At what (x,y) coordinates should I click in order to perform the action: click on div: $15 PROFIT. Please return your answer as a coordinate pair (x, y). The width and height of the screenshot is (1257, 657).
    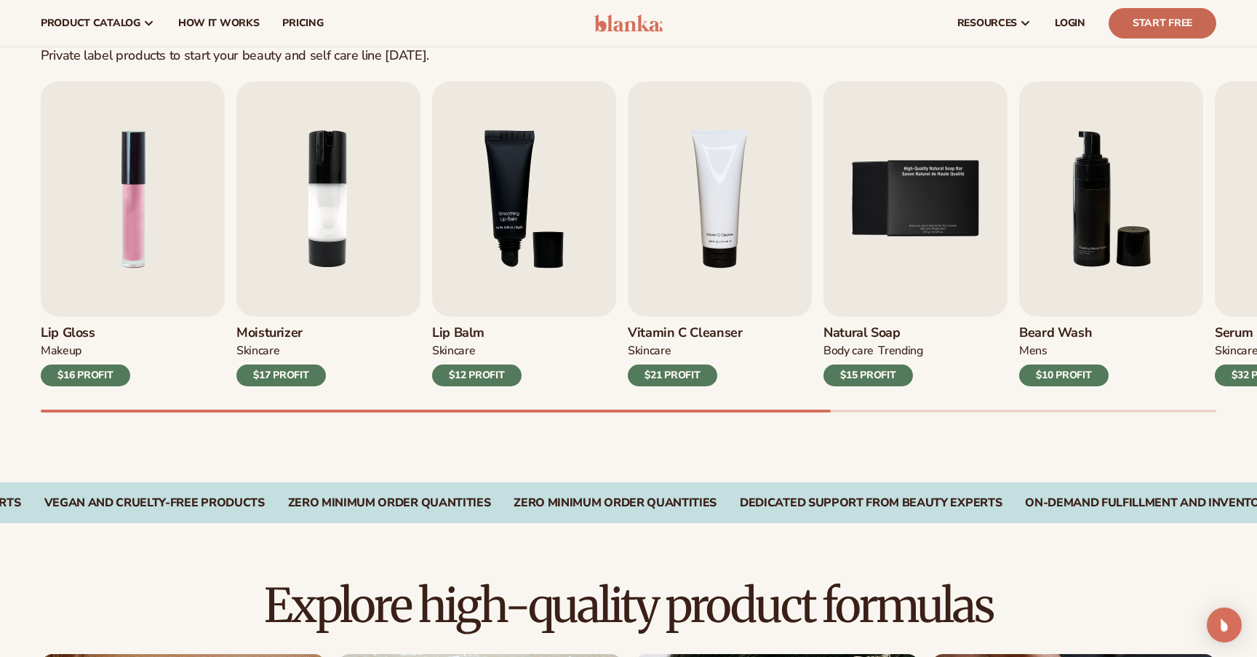
    Looking at the image, I should click on (868, 375).